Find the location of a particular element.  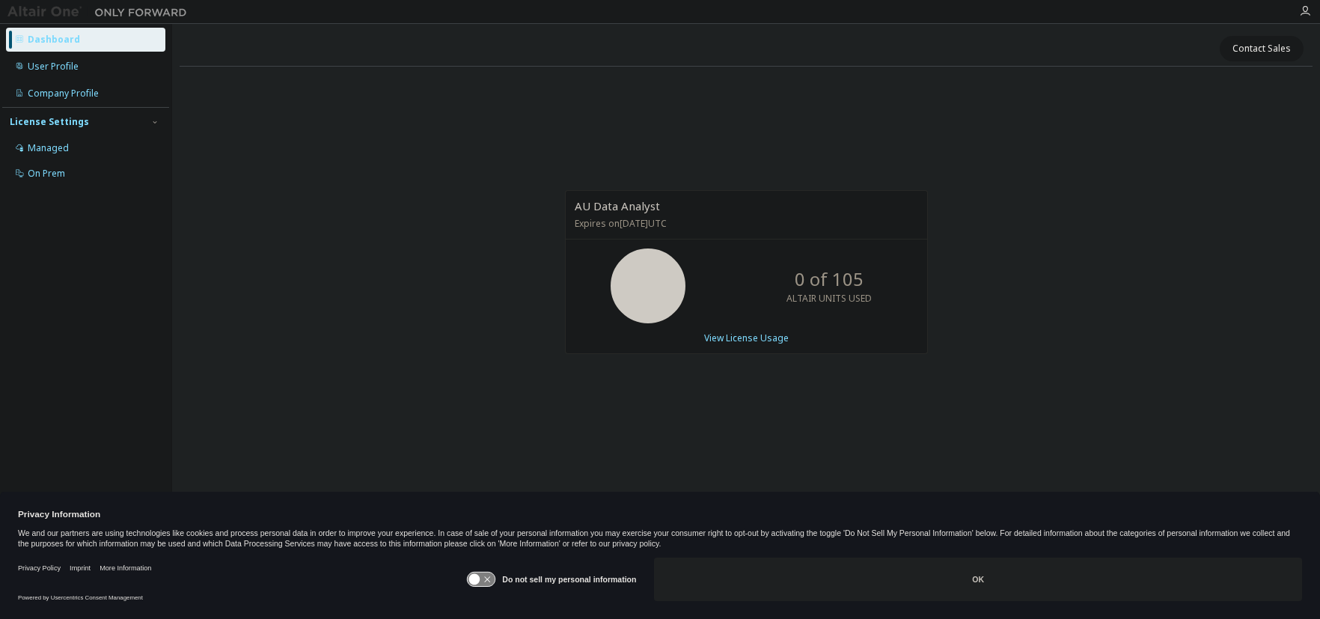

p: 0 of 105 is located at coordinates (829, 279).